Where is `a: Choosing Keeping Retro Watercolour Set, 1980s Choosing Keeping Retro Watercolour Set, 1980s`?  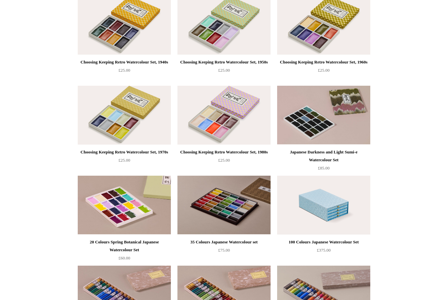 a: Choosing Keeping Retro Watercolour Set, 1980s Choosing Keeping Retro Watercolour Set, 1980s is located at coordinates (224, 116).